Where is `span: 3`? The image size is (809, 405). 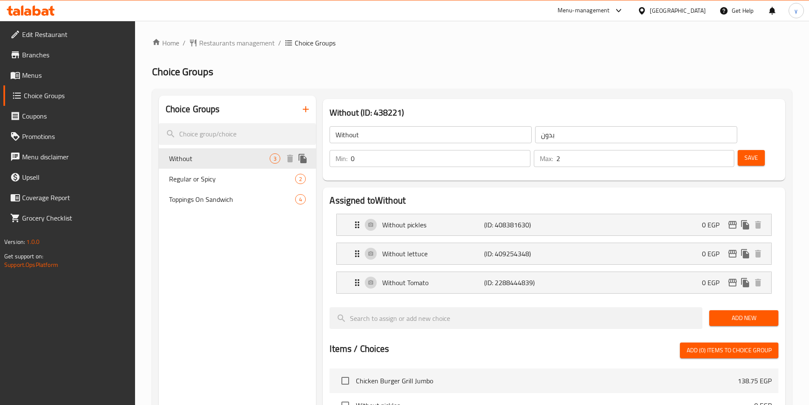 span: 3 is located at coordinates (275, 158).